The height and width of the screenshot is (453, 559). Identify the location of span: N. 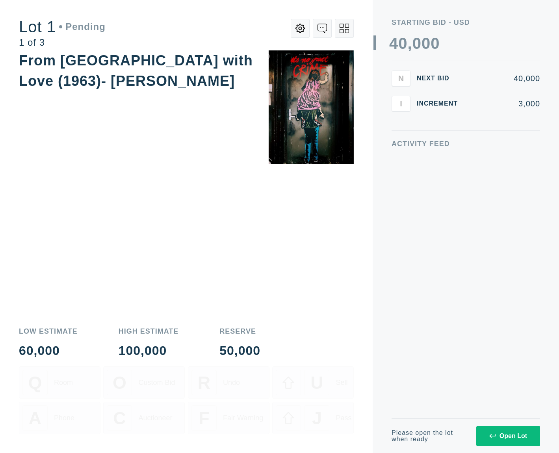
(401, 78).